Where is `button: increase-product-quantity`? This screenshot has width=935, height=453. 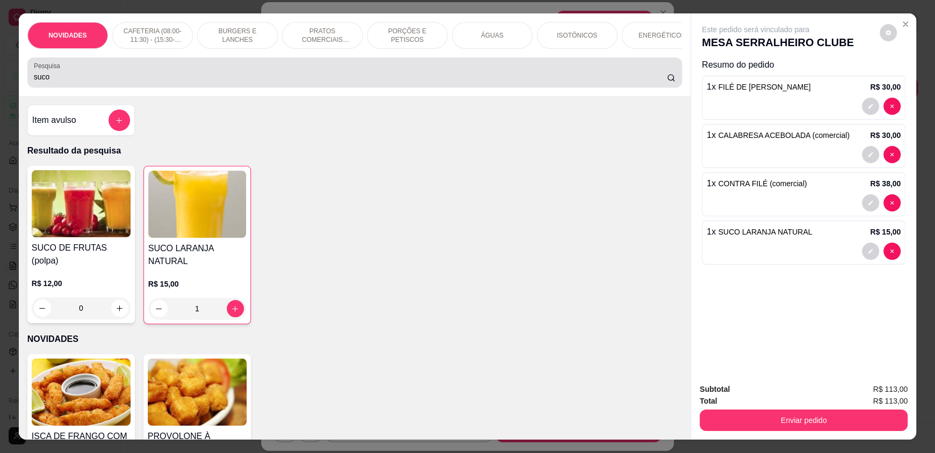
button: increase-product-quantity is located at coordinates (235, 309).